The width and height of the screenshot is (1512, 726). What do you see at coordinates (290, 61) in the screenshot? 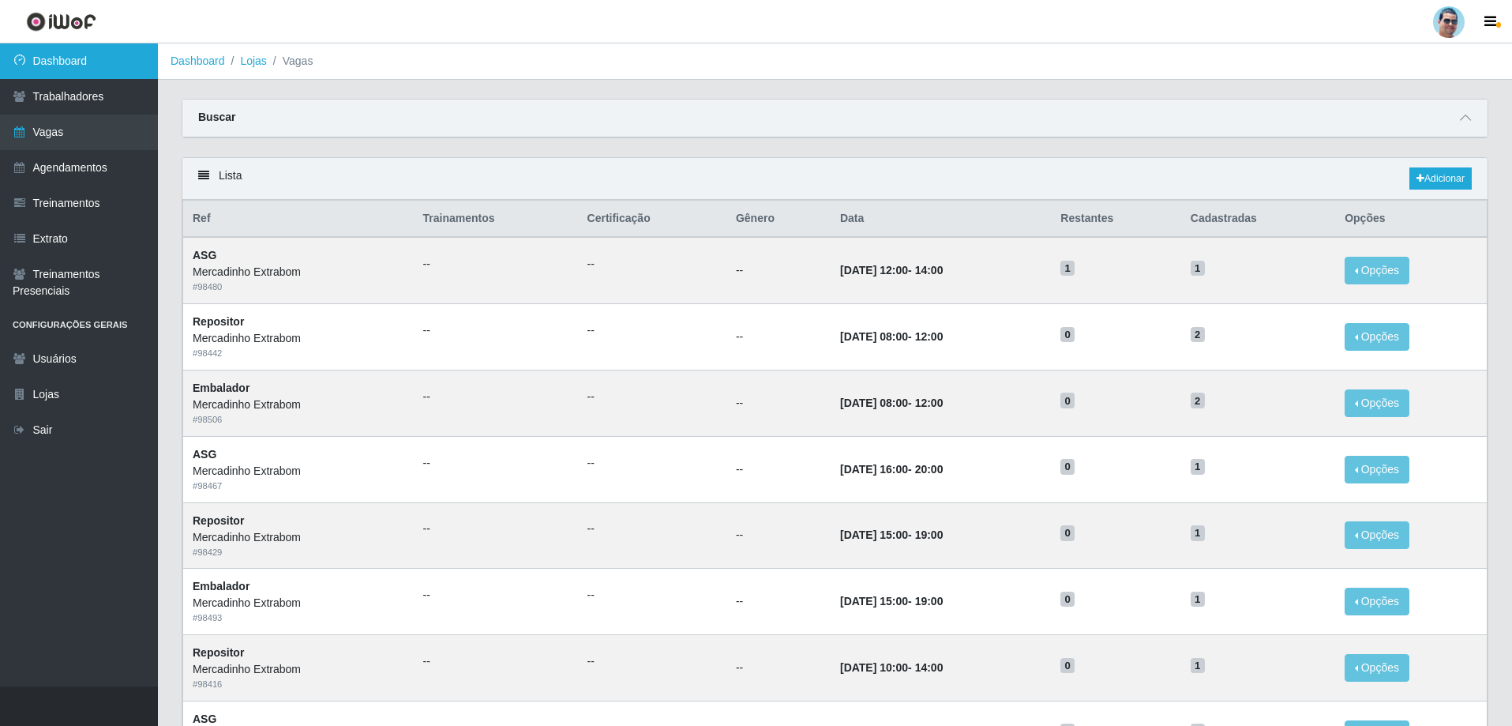
I see `li: Vagas` at bounding box center [290, 61].